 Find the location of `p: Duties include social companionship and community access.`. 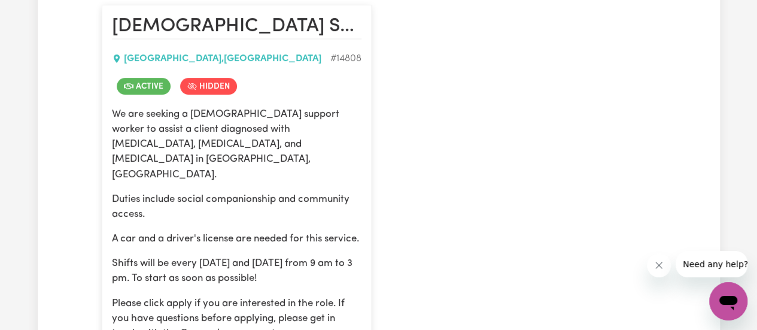

p: Duties include social companionship and community access. is located at coordinates (236, 207).